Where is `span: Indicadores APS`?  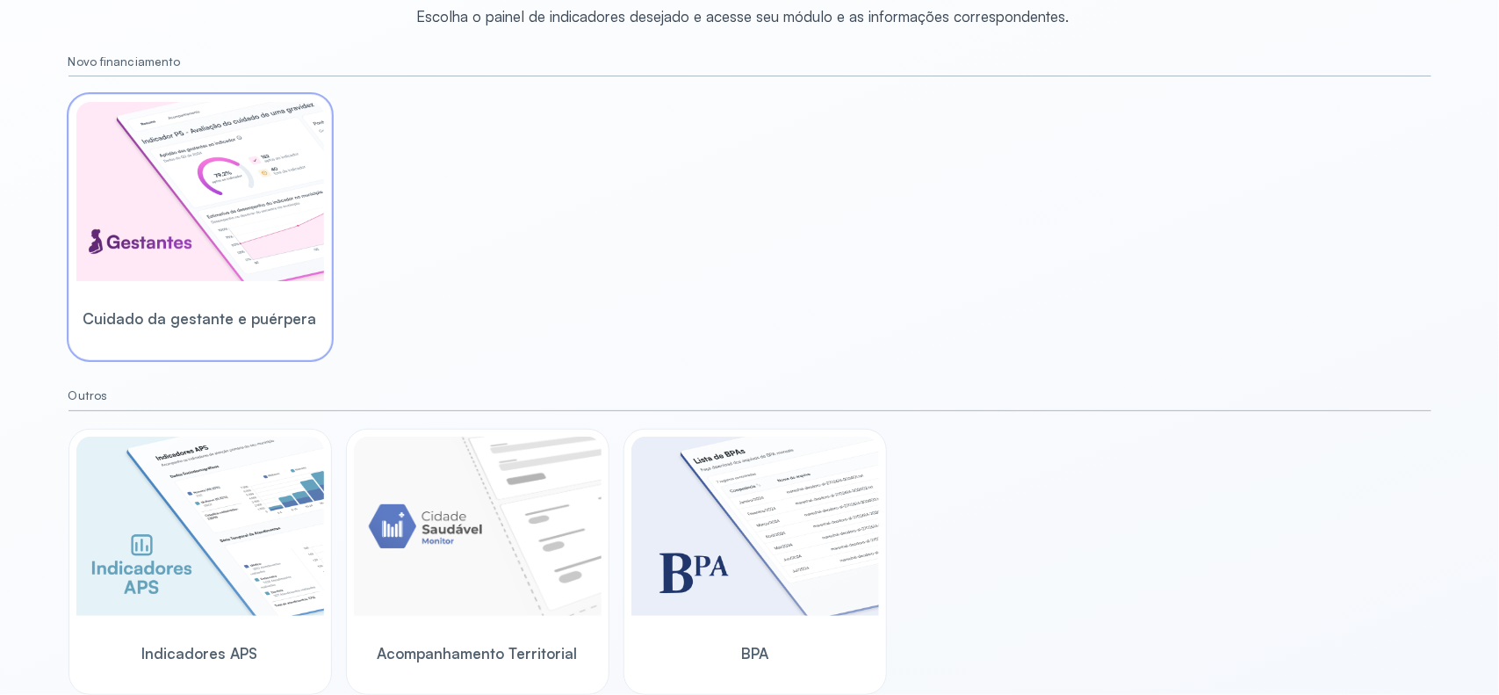 span: Indicadores APS is located at coordinates (200, 653).